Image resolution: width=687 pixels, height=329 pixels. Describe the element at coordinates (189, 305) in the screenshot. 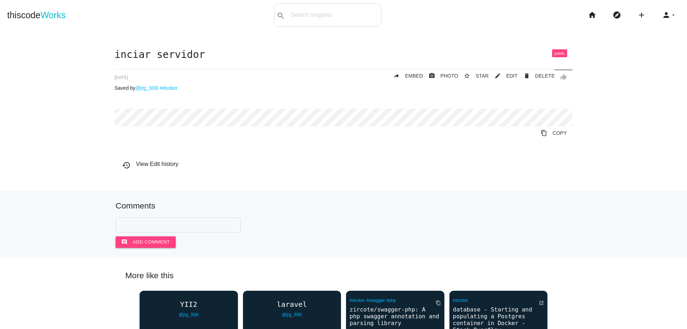

I see `a: YII2` at that location.